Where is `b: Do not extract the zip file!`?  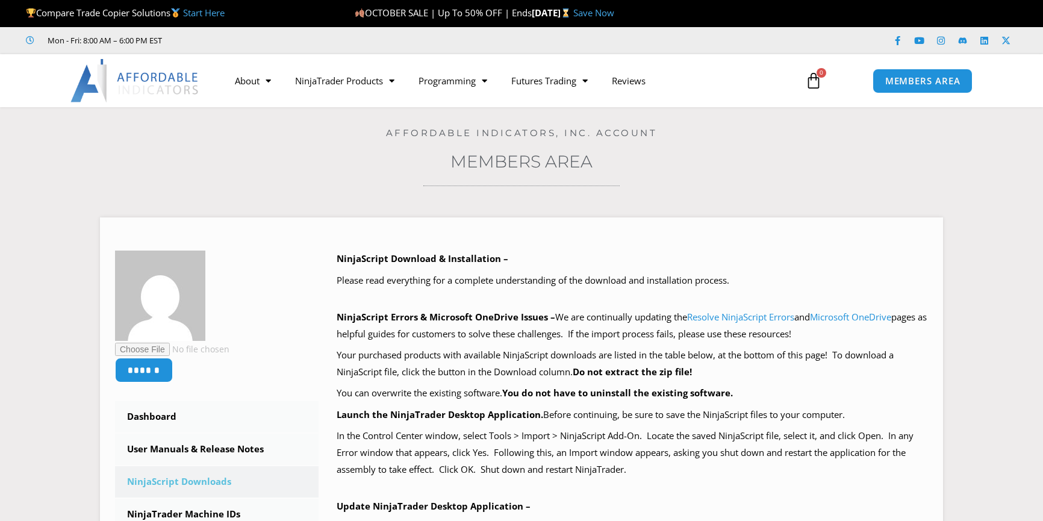
b: Do not extract the zip file! is located at coordinates (633, 372).